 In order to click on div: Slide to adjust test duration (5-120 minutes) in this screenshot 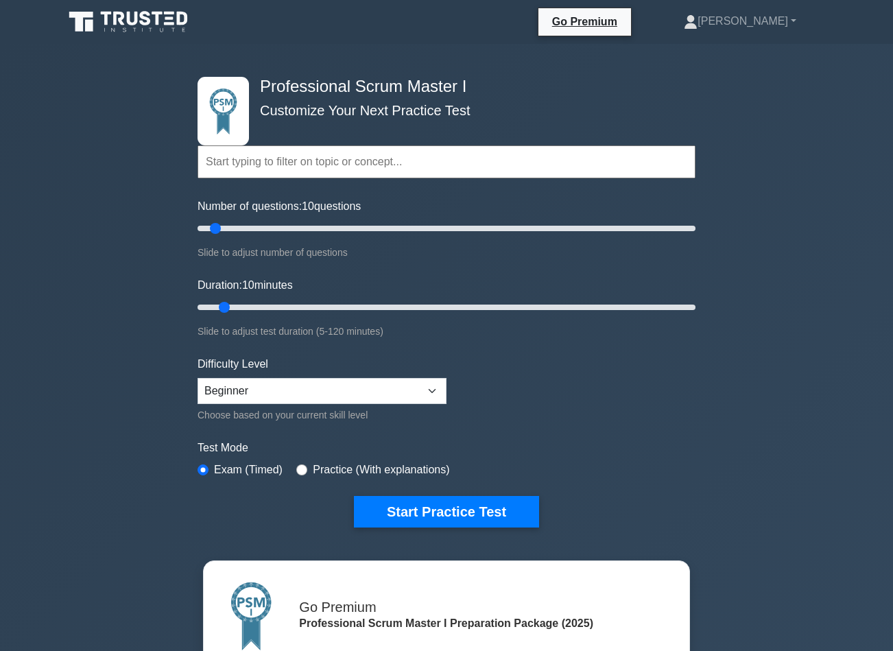, I will do `click(447, 331)`.